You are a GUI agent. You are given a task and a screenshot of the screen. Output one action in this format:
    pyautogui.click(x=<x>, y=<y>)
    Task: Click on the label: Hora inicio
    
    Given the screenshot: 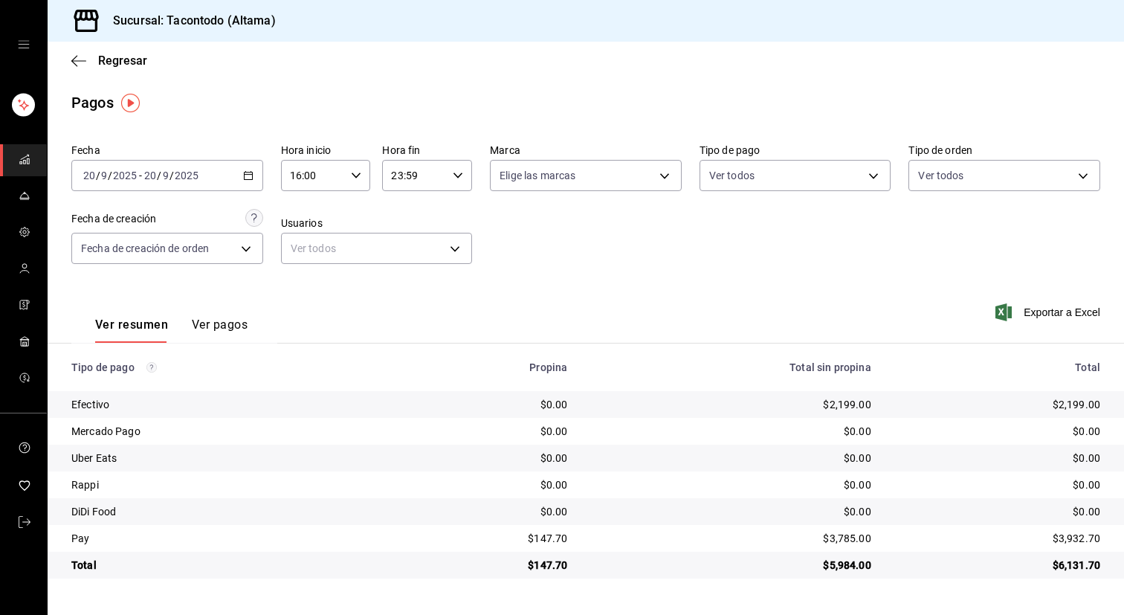 What is the action you would take?
    pyautogui.click(x=326, y=150)
    